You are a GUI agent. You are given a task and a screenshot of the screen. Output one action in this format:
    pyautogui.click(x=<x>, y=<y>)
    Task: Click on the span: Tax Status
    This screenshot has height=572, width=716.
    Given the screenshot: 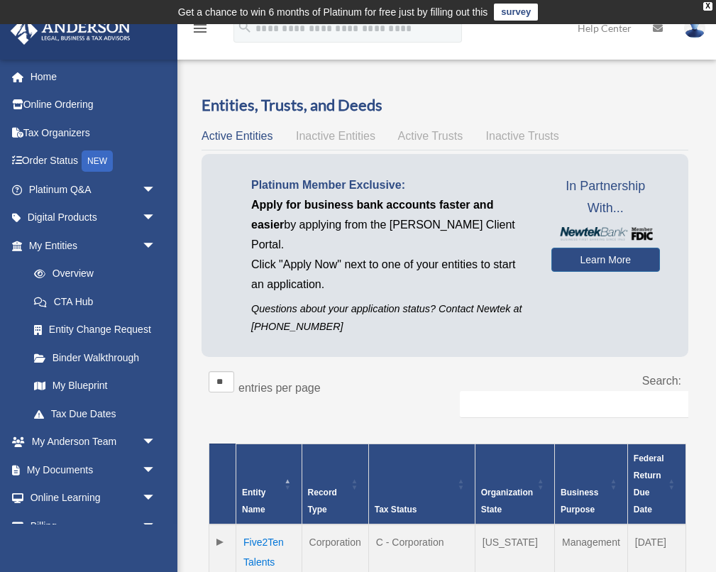 What is the action you would take?
    pyautogui.click(x=396, y=509)
    